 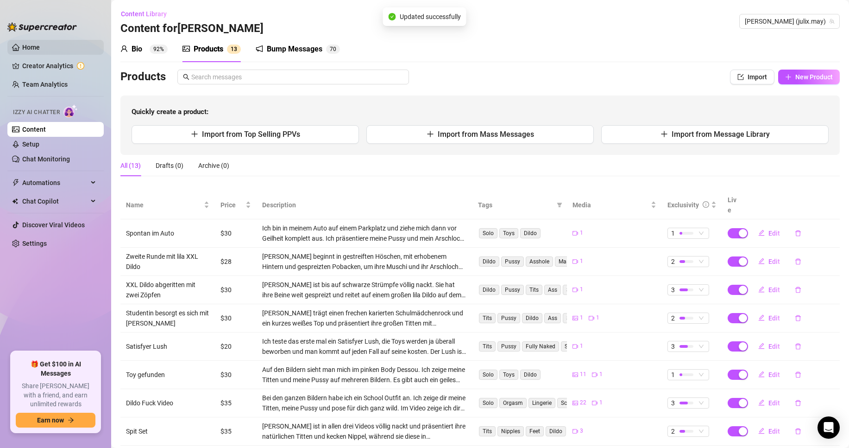 I want to click on span: Earn now, so click(x=51, y=420).